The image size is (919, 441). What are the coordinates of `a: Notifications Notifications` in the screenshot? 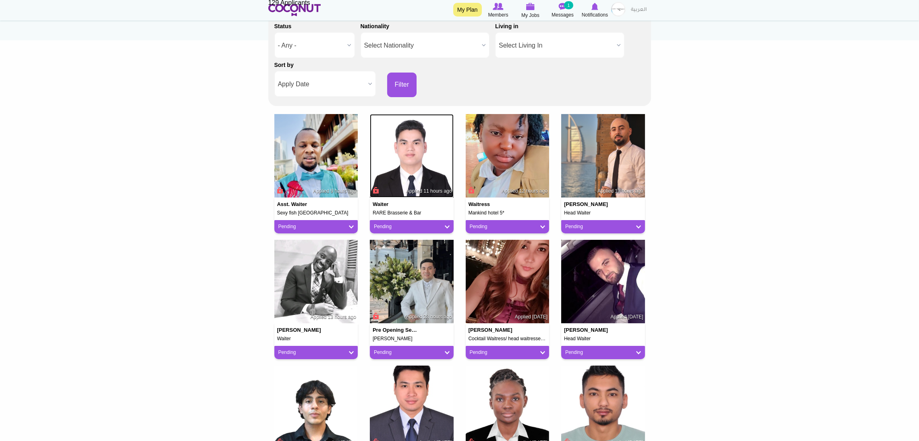 It's located at (595, 10).